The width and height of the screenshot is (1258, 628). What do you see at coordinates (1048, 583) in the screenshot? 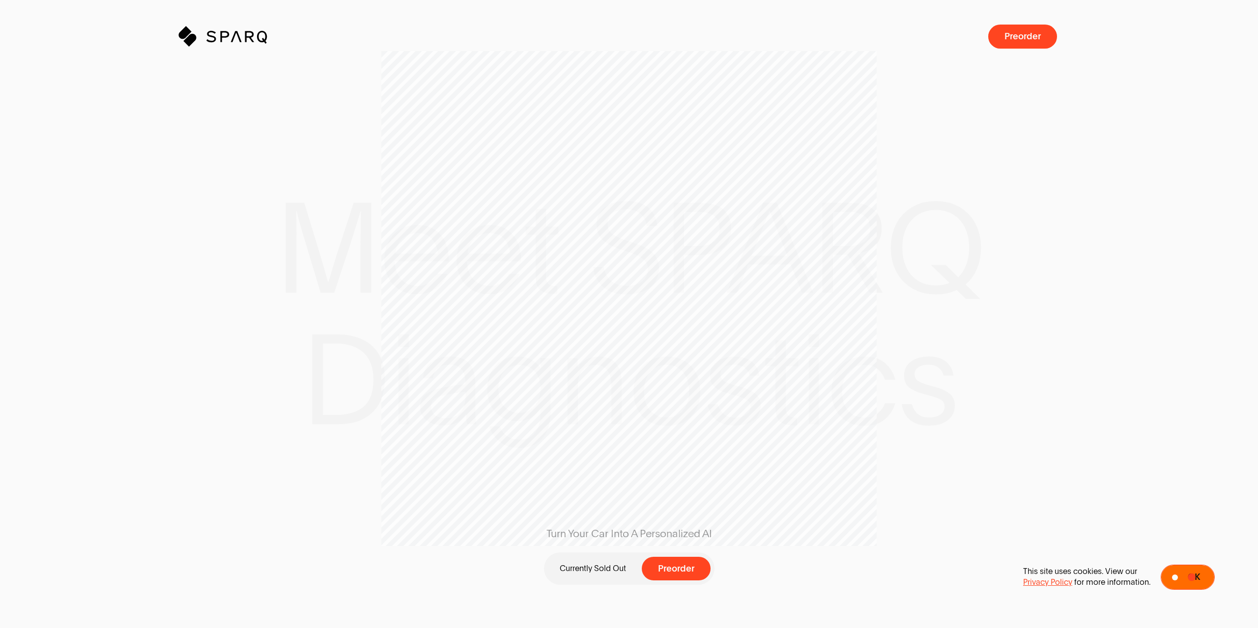
I see `a: Privacy Policy` at bounding box center [1048, 583].